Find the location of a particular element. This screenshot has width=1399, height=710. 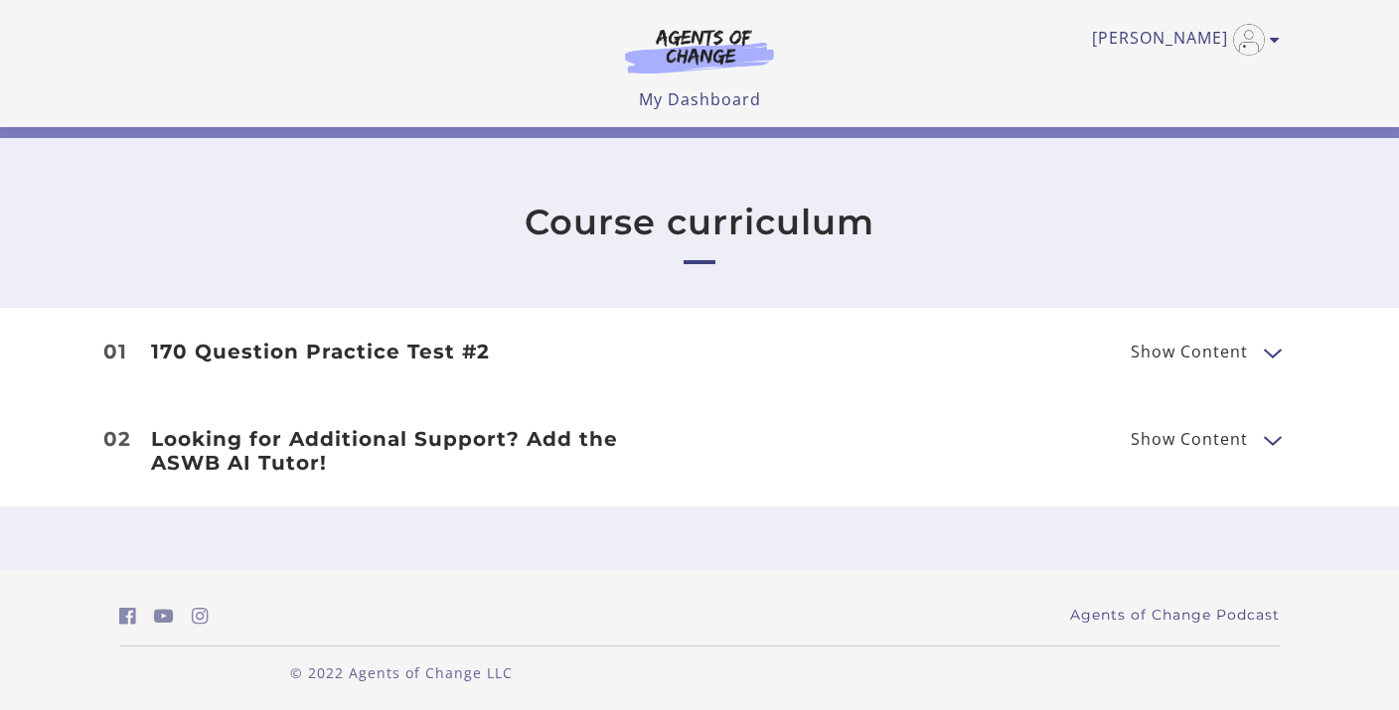

a: https://www.instagram.com/agentsofchangeprep/ (Open in a new window) is located at coordinates (200, 616).